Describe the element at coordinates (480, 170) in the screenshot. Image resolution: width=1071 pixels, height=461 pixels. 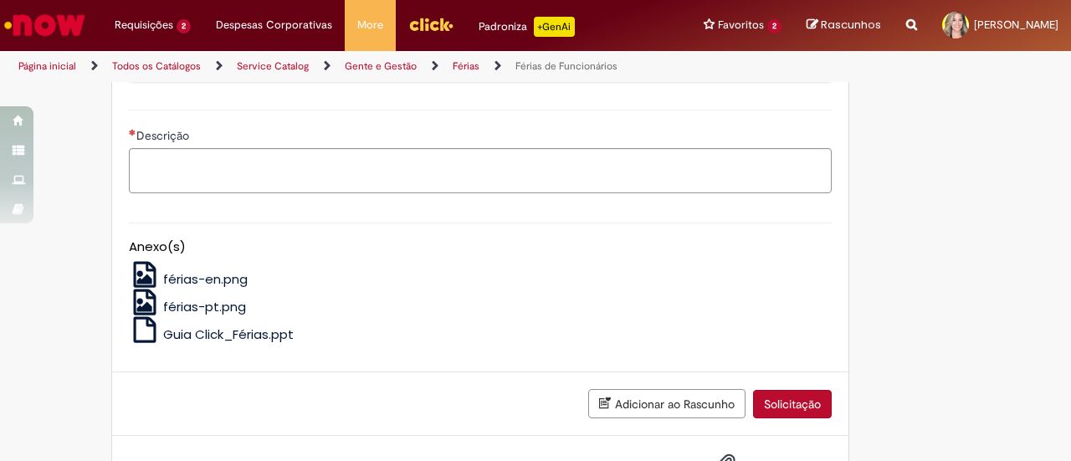
I see `textarea: Descrição` at that location.